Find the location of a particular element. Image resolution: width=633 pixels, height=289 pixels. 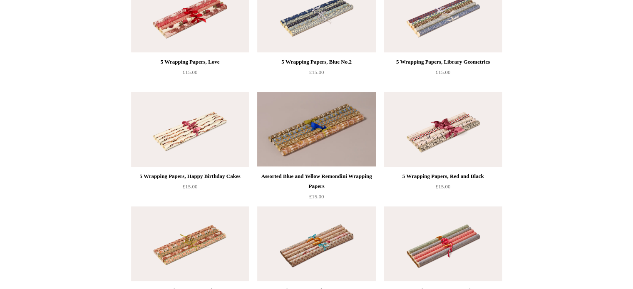

a: 5 Wrapping Papers, Persimmon 5 Wrapping Papers, Persimmon is located at coordinates (190, 244).